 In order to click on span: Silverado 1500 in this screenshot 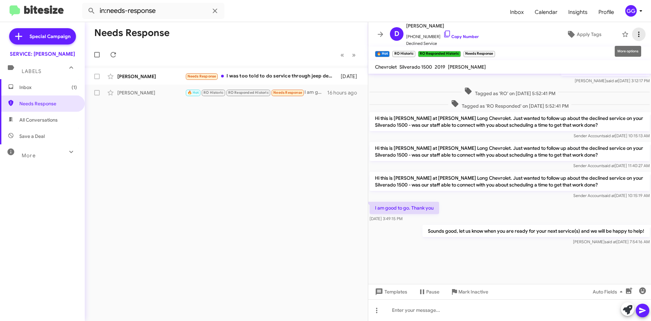, I will do `click(416, 67)`.